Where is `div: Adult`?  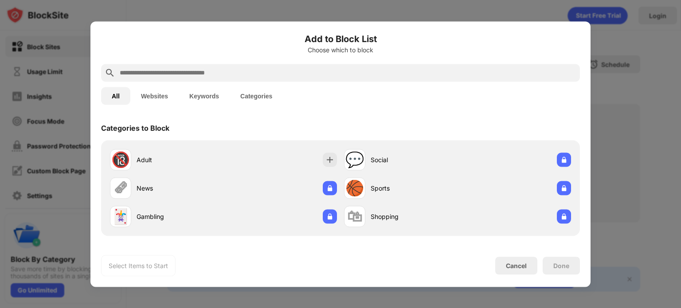 div: Adult is located at coordinates (180, 160).